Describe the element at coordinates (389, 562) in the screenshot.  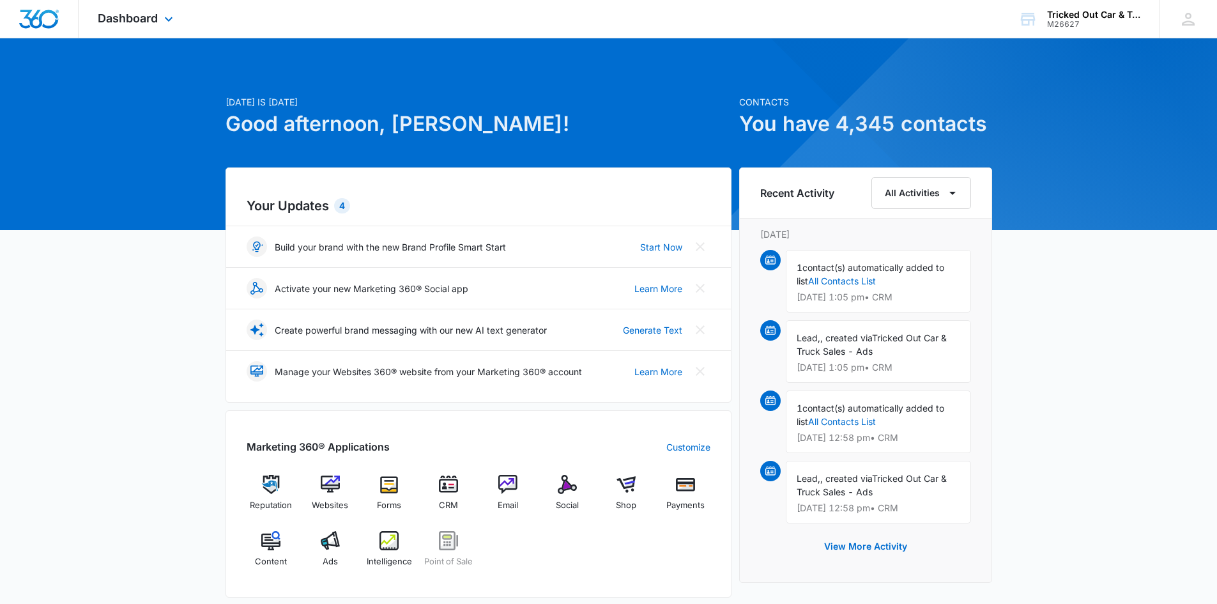
I see `span: Intelligence` at that location.